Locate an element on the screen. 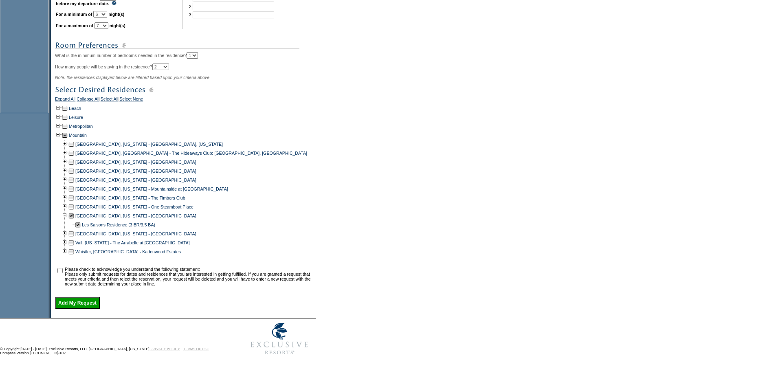  a: Leisure is located at coordinates (76, 117).